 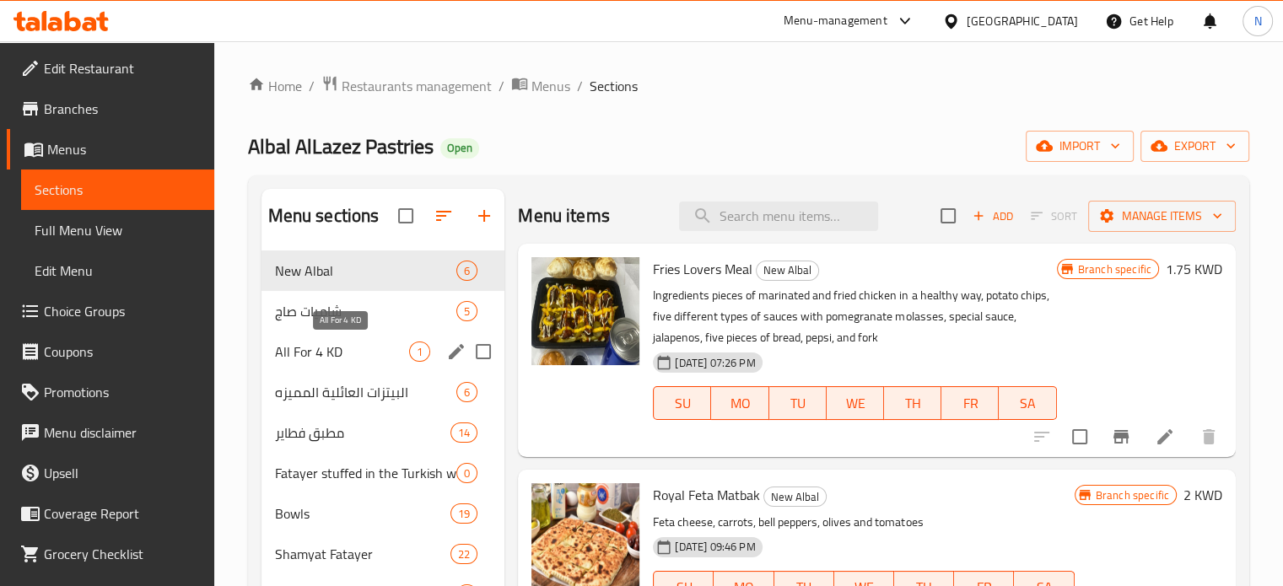 What do you see at coordinates (464, 554) in the screenshot?
I see `span: 22` at bounding box center [464, 554].